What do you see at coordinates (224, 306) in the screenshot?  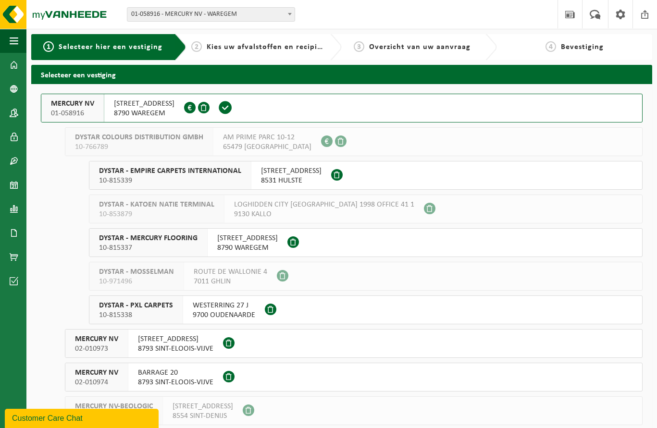 I see `span: WESTERRING 27 J` at bounding box center [224, 306].